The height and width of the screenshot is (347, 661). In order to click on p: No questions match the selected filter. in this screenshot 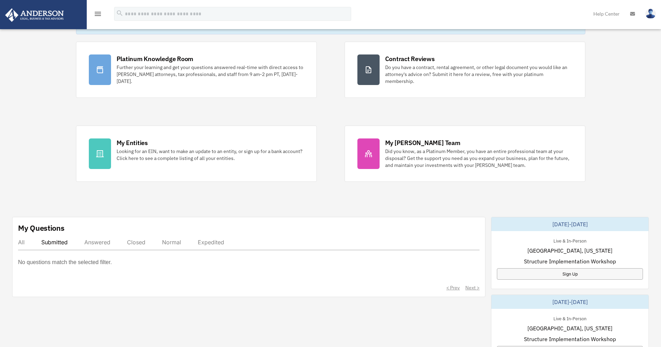, I will do `click(65, 262)`.